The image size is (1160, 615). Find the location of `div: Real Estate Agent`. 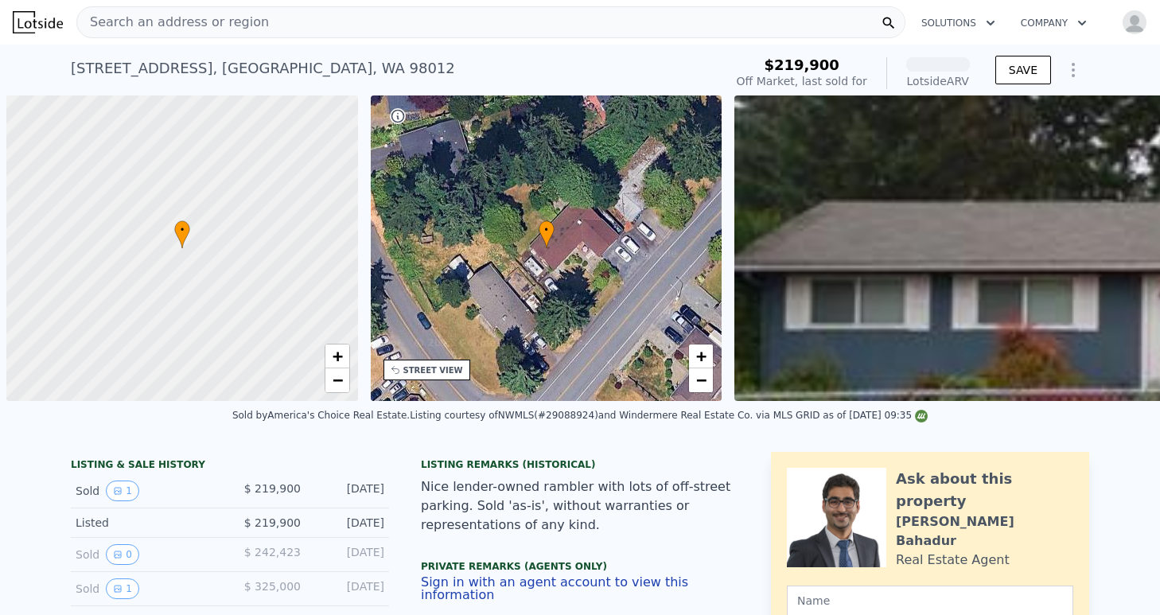

div: Real Estate Agent is located at coordinates (952, 560).